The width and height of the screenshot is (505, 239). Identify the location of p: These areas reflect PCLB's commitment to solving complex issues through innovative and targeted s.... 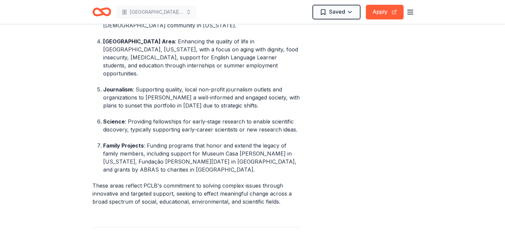
(196, 193).